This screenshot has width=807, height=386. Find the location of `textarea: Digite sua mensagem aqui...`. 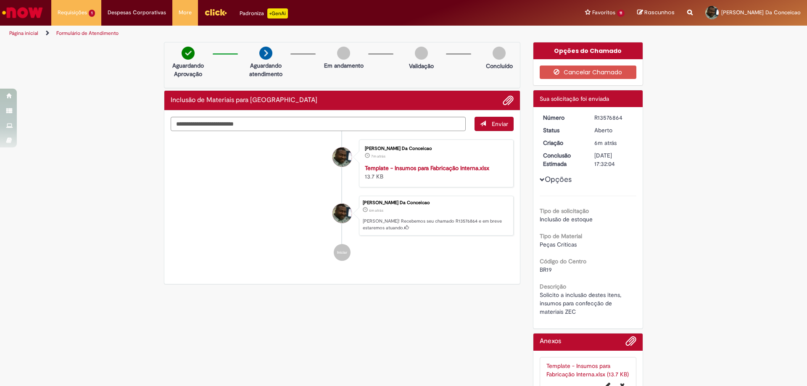

textarea: Digite sua mensagem aqui... is located at coordinates (318, 124).